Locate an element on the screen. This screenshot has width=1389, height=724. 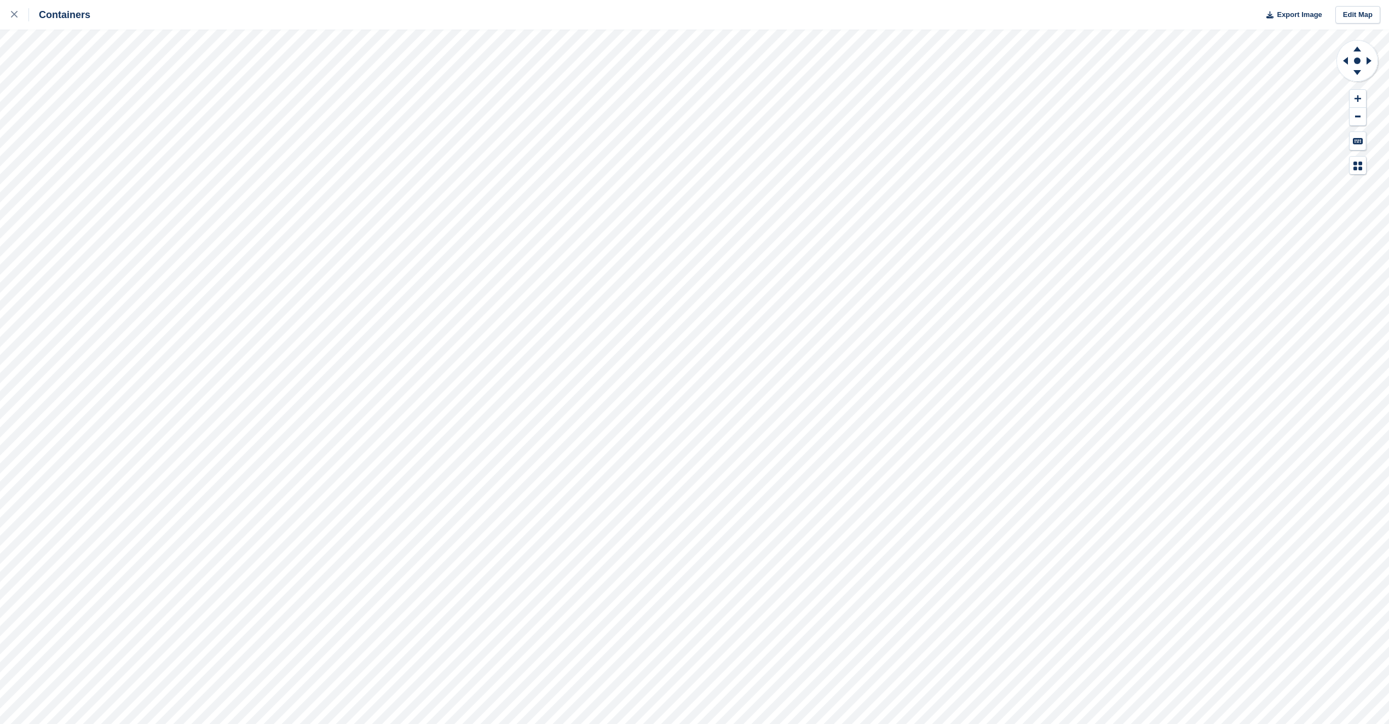
a: Edit Map is located at coordinates (1357, 15).